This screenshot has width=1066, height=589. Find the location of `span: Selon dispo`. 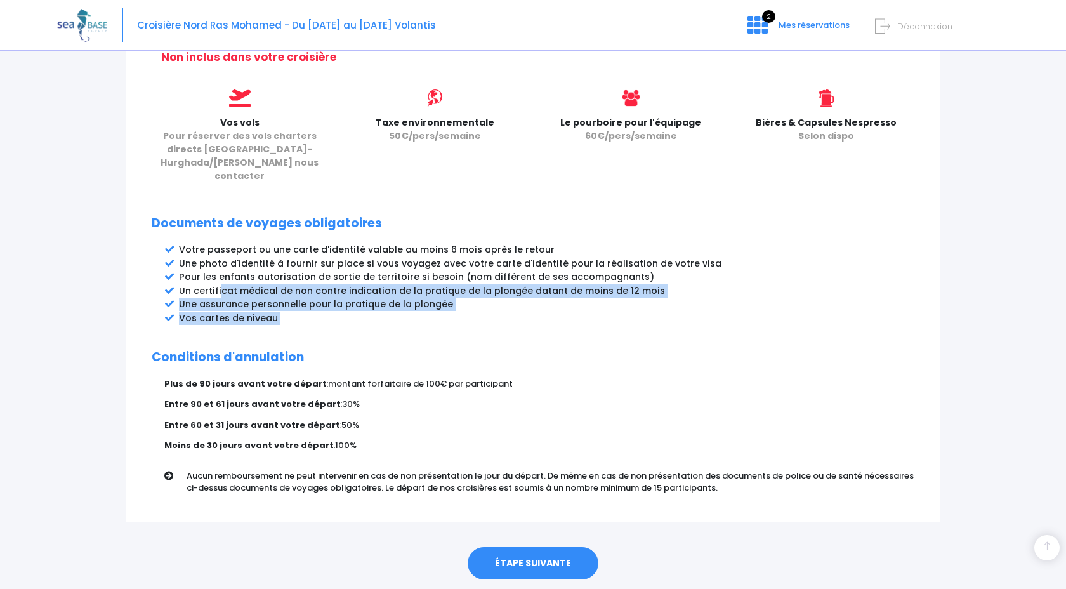

span: Selon dispo is located at coordinates (826, 136).